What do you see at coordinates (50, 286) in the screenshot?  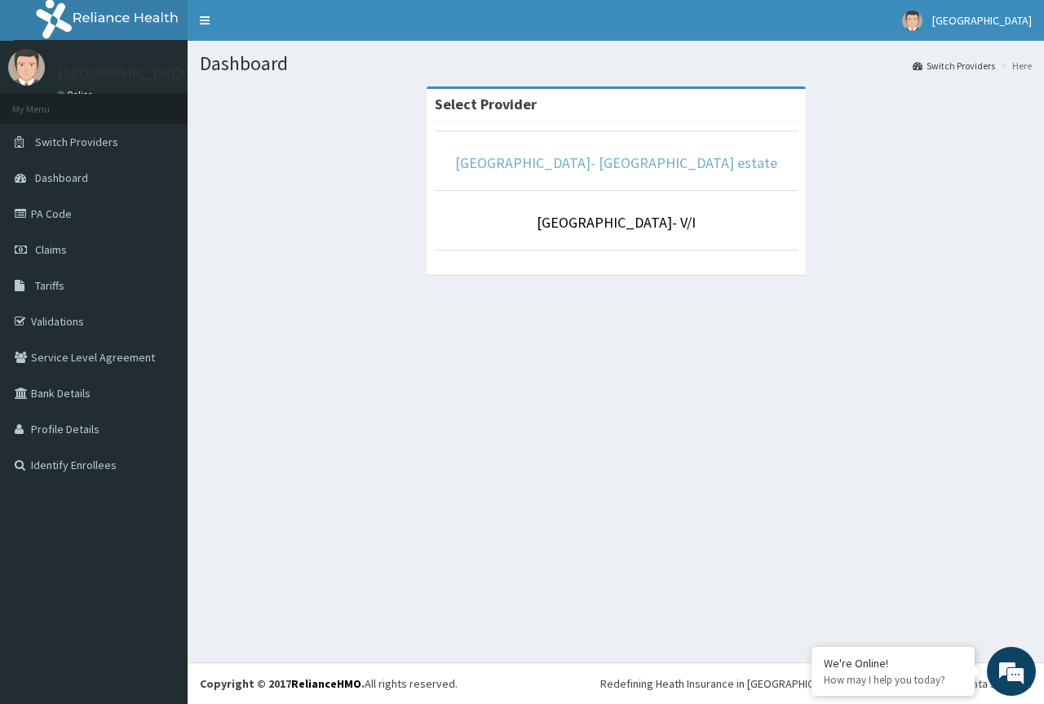 I see `span: Tariffs` at bounding box center [50, 286].